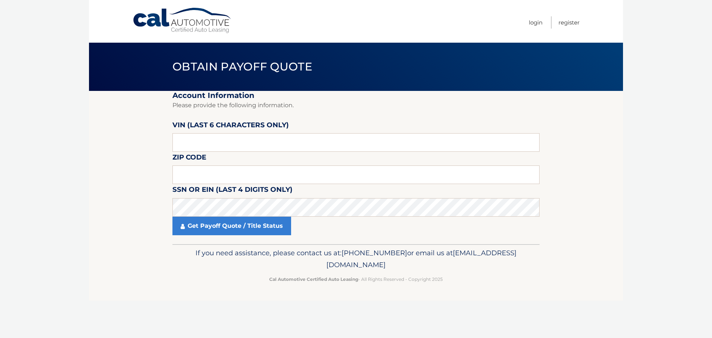  I want to click on label: VIN (last 6 characters only), so click(231, 126).